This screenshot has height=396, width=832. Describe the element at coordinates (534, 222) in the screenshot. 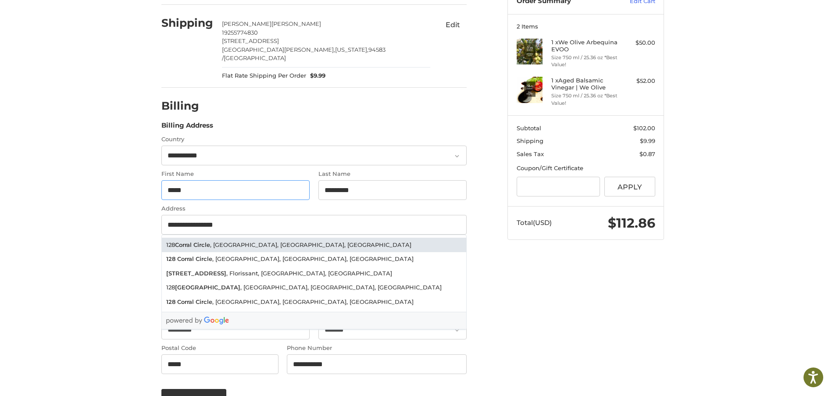

I see `span: Total (USD)` at that location.